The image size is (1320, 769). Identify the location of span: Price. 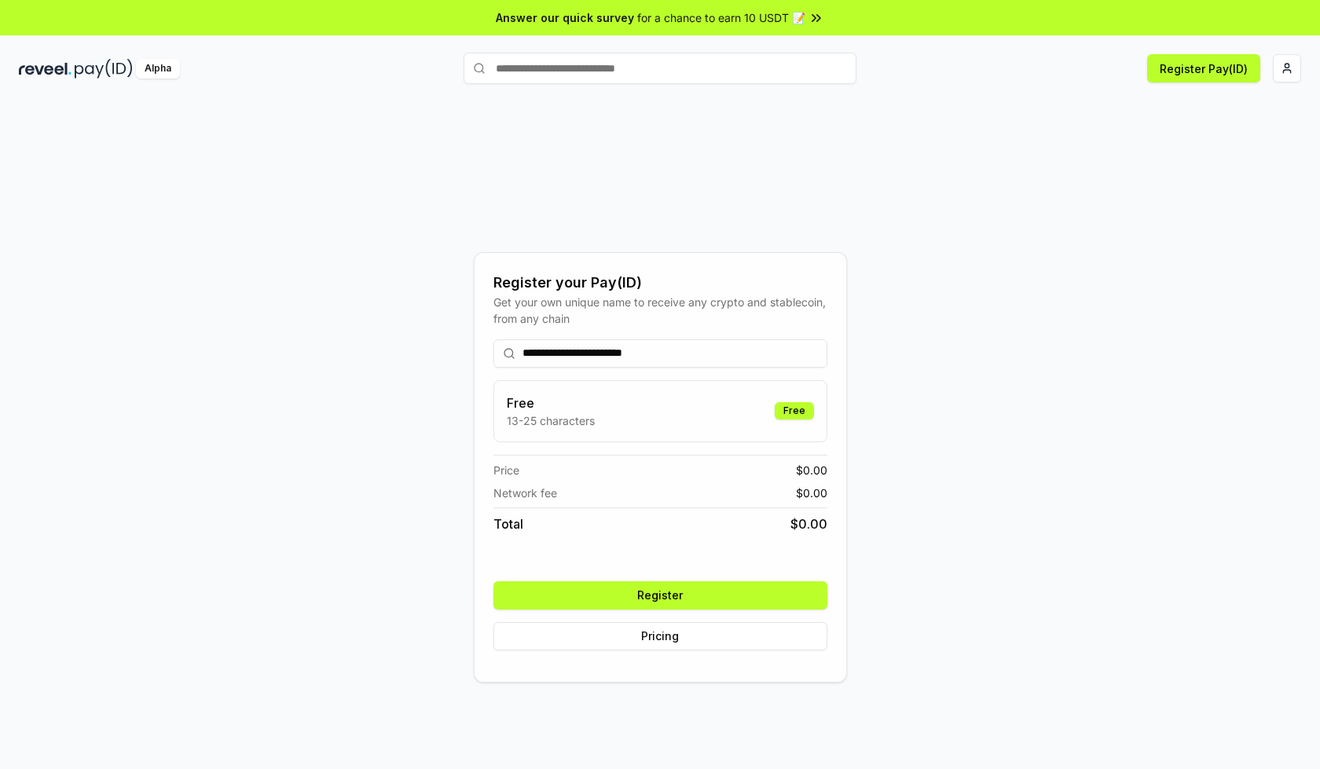
(506, 470).